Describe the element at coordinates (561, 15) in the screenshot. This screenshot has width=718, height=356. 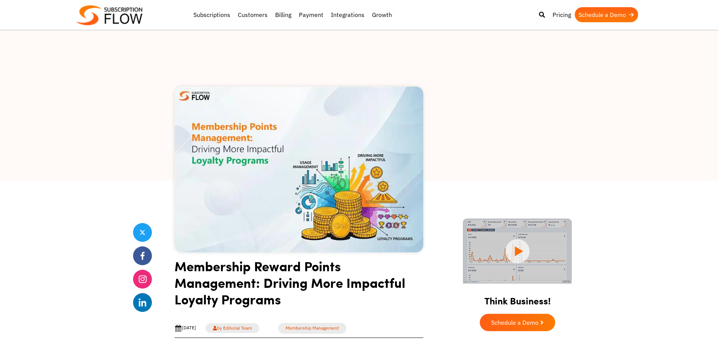
I see `a: Pricing` at that location.